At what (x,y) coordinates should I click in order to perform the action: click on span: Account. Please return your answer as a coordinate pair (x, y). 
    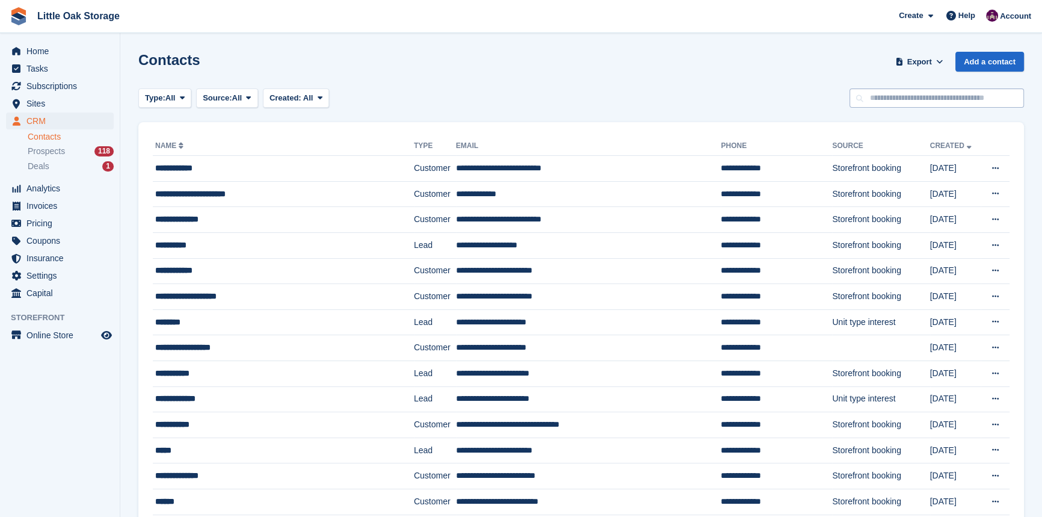
    Looking at the image, I should click on (1016, 16).